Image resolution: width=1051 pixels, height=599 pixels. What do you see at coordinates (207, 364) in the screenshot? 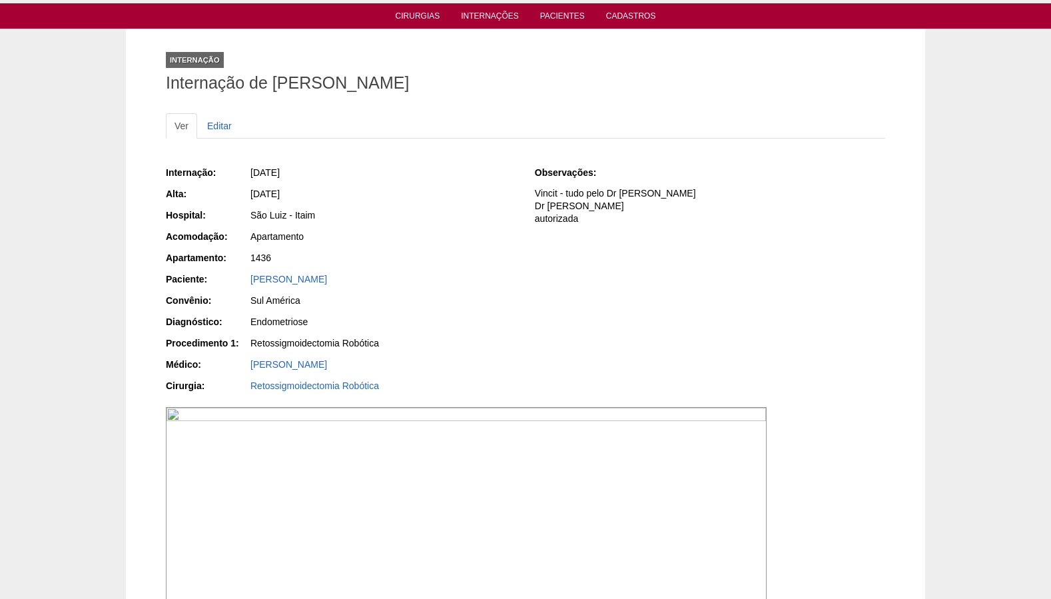
I see `div: Médico:` at bounding box center [207, 364].